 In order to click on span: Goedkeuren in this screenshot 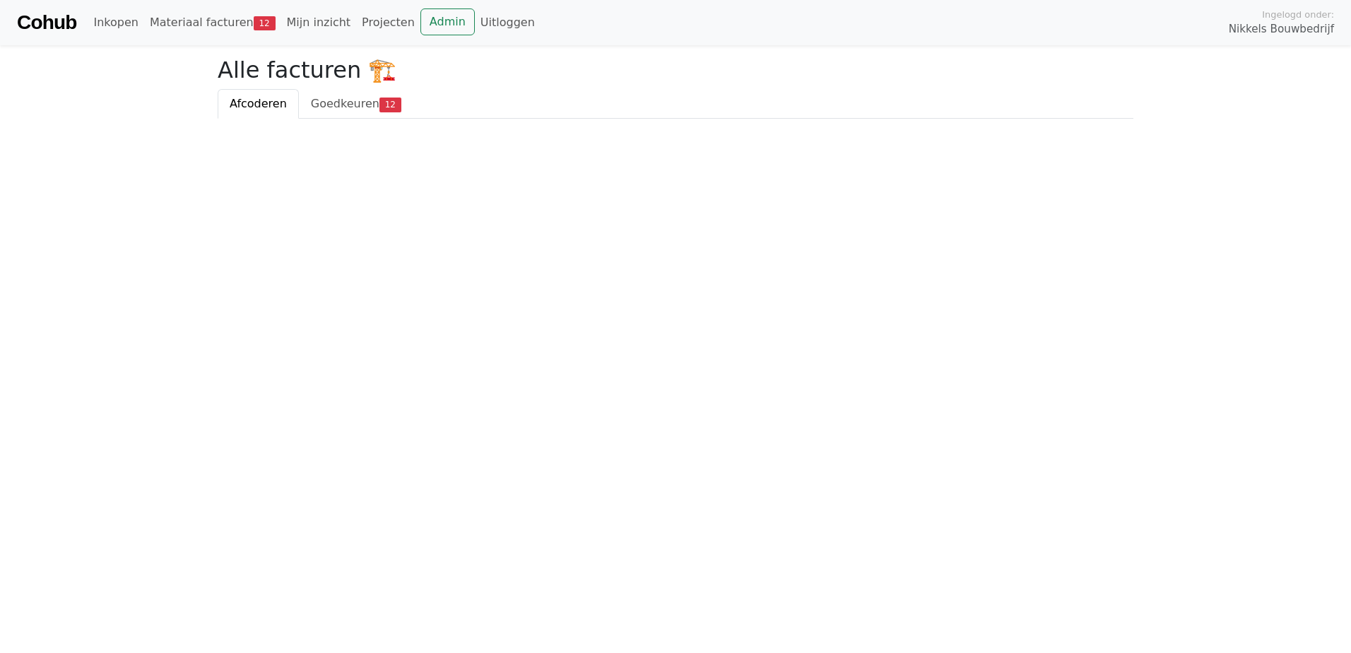, I will do `click(345, 103)`.